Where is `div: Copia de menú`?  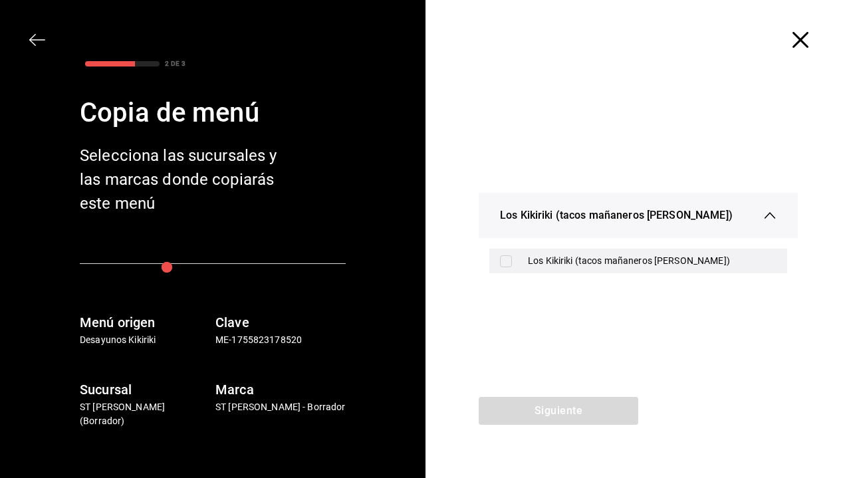
div: Copia de menú is located at coordinates (213, 113).